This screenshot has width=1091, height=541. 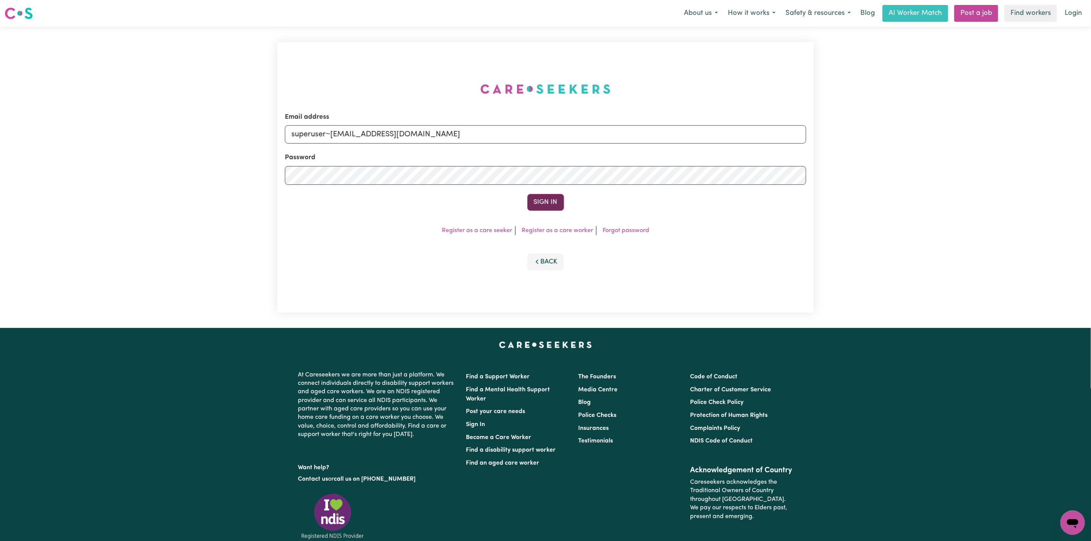 I want to click on a: Complaints Policy, so click(x=715, y=429).